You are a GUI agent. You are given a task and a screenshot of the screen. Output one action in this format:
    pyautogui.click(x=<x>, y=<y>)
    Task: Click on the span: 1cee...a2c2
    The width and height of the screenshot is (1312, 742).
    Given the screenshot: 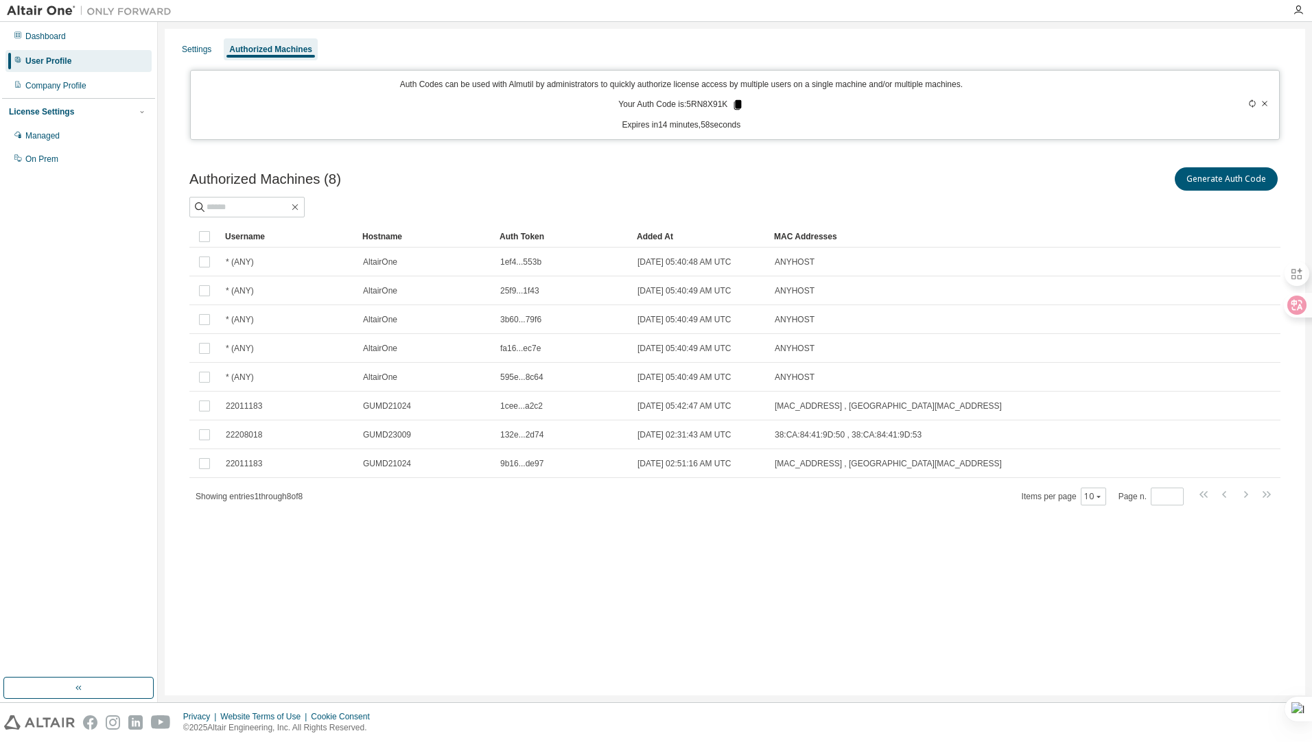 What is the action you would take?
    pyautogui.click(x=521, y=406)
    